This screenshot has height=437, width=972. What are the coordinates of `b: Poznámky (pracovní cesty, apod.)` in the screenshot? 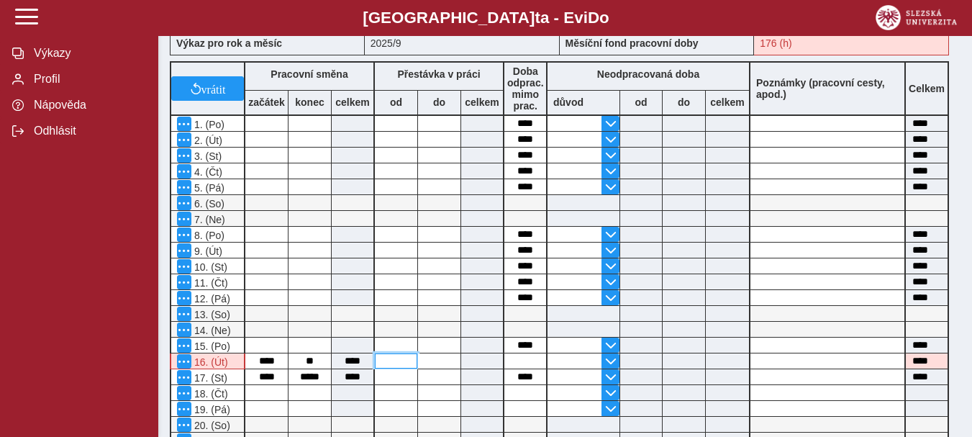 It's located at (827, 88).